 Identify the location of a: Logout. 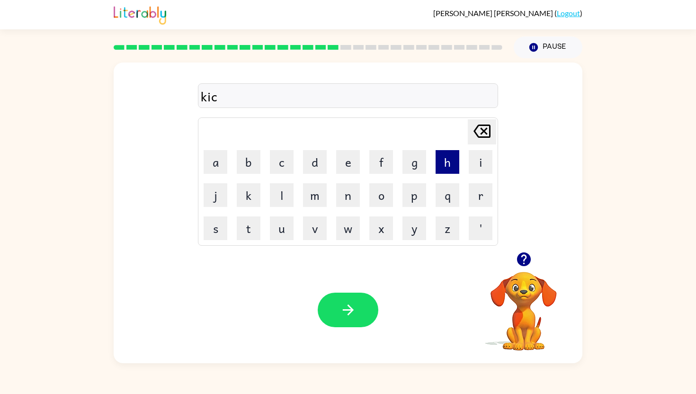
(569, 13).